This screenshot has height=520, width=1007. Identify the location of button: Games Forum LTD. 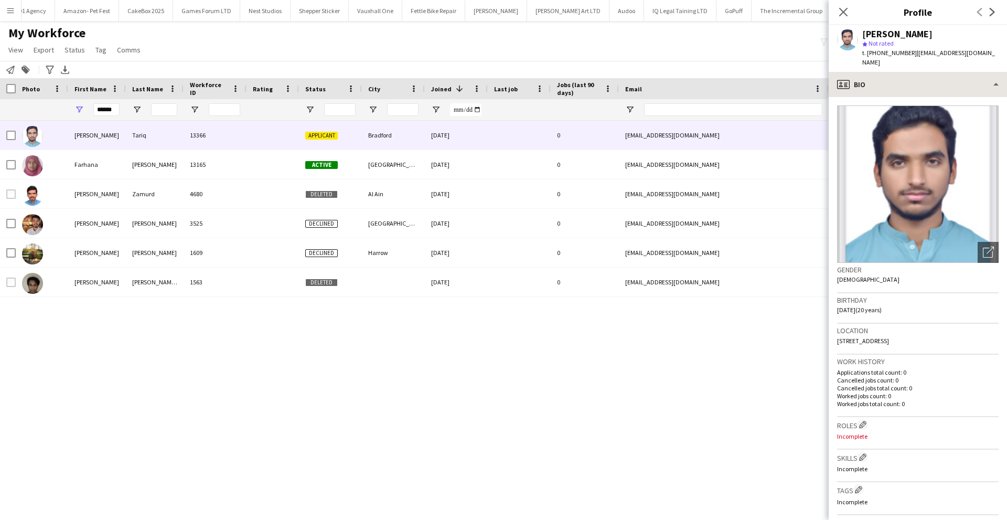
(207, 10).